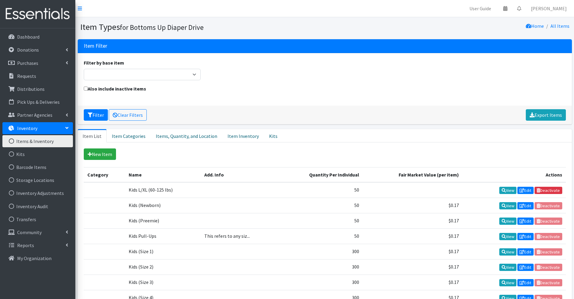  Describe the element at coordinates (38, 102) in the screenshot. I see `a: Pick Ups & Deliveries` at that location.